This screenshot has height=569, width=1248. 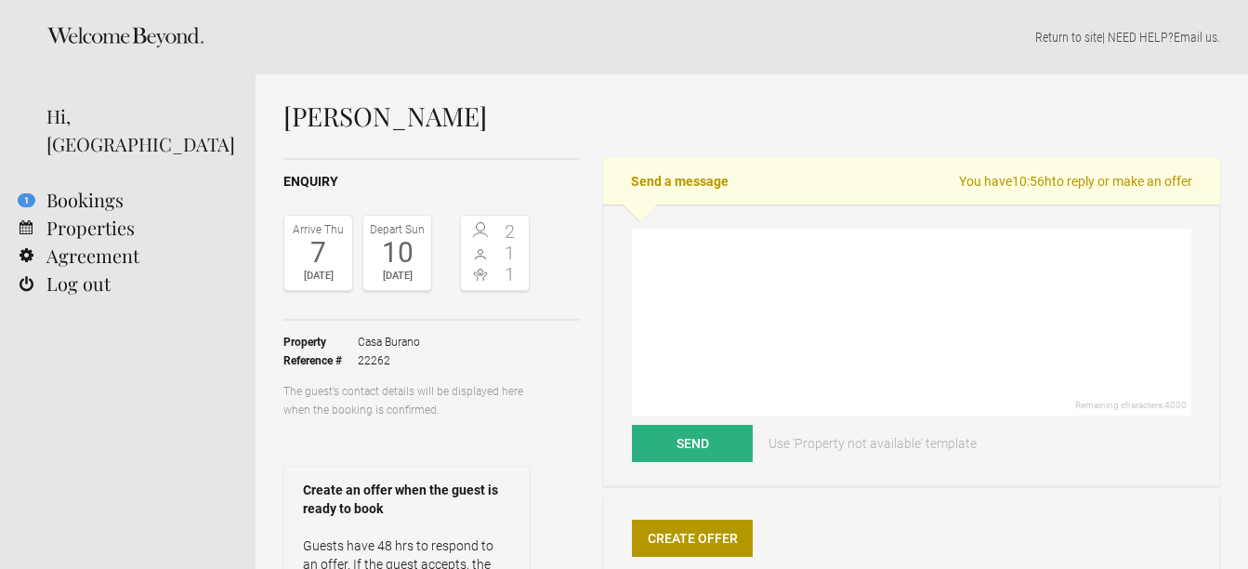 What do you see at coordinates (318, 229) in the screenshot?
I see `div: Arrive Thu` at bounding box center [318, 229].